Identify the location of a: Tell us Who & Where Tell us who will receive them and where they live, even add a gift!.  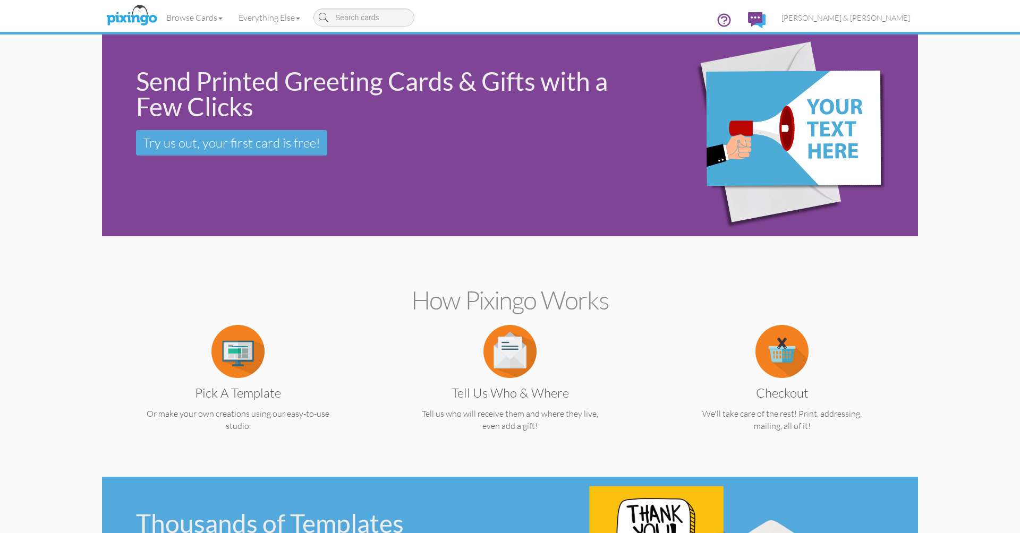
(510, 389).